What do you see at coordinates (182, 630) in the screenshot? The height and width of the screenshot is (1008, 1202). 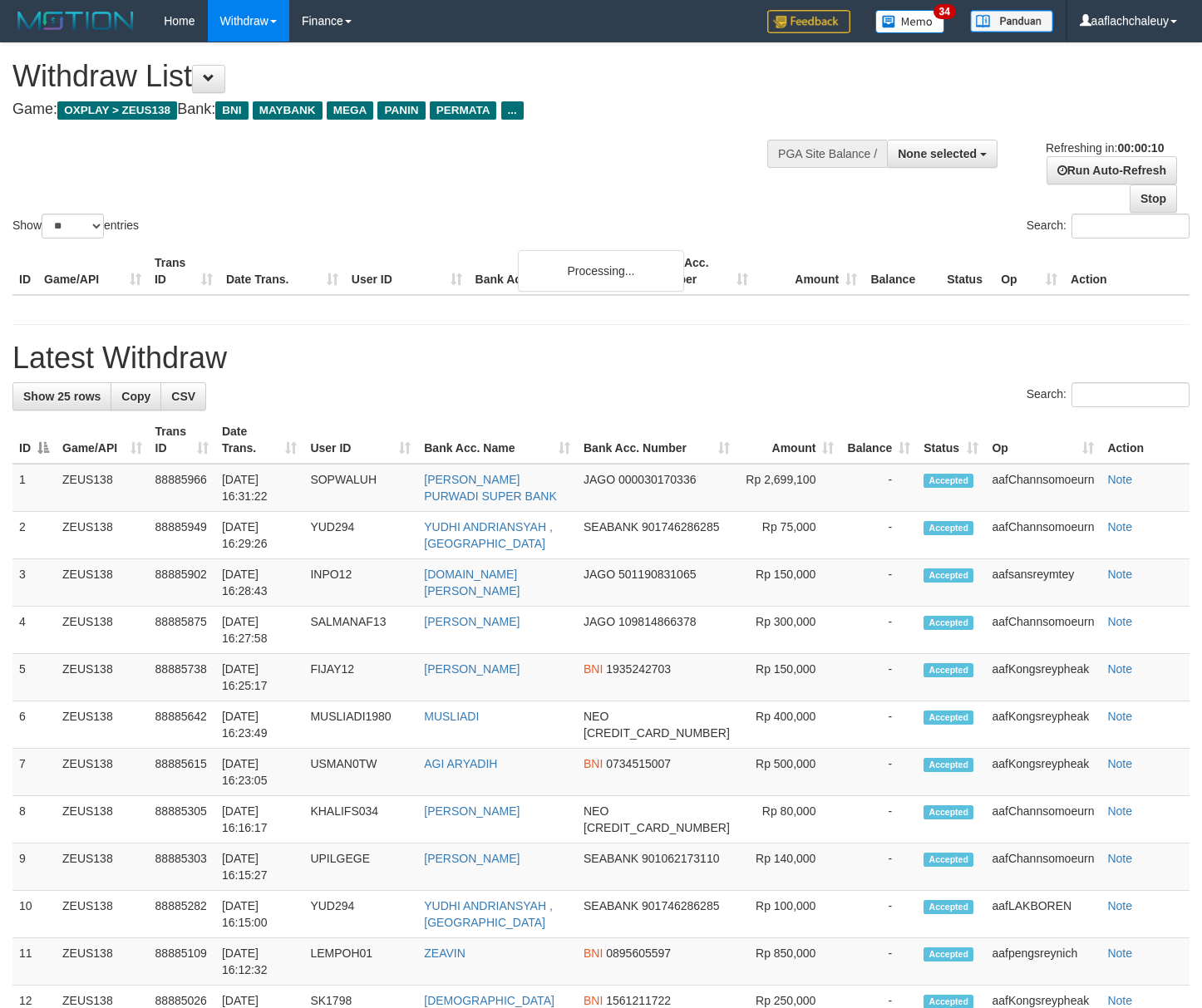 I see `td: 88885875` at bounding box center [182, 630].